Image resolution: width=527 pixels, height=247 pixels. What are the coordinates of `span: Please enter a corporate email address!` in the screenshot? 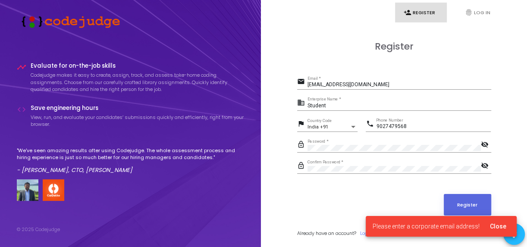 It's located at (426, 227).